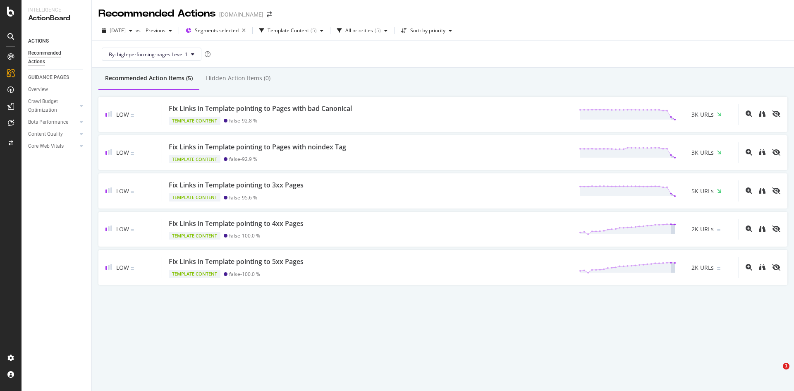  What do you see at coordinates (48, 77) in the screenshot?
I see `div: GUIDANCE PAGES` at bounding box center [48, 77].